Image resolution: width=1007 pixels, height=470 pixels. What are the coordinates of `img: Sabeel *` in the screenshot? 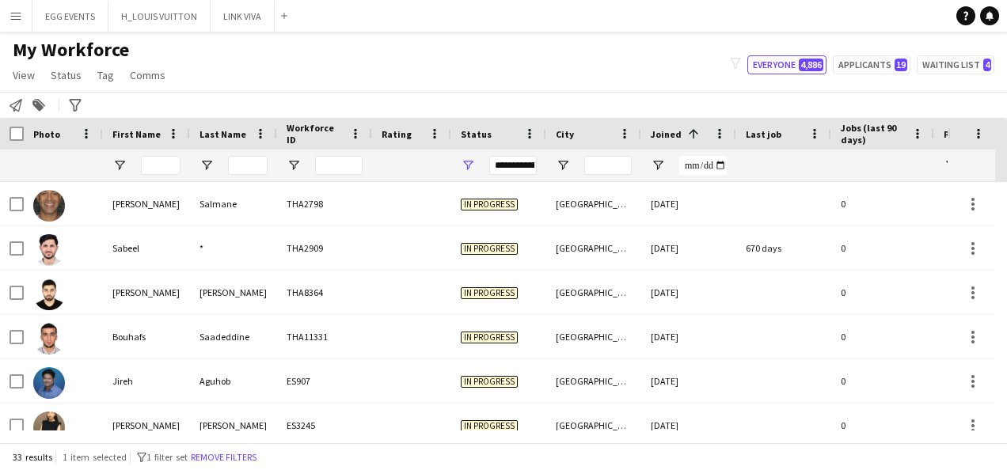 It's located at (49, 250).